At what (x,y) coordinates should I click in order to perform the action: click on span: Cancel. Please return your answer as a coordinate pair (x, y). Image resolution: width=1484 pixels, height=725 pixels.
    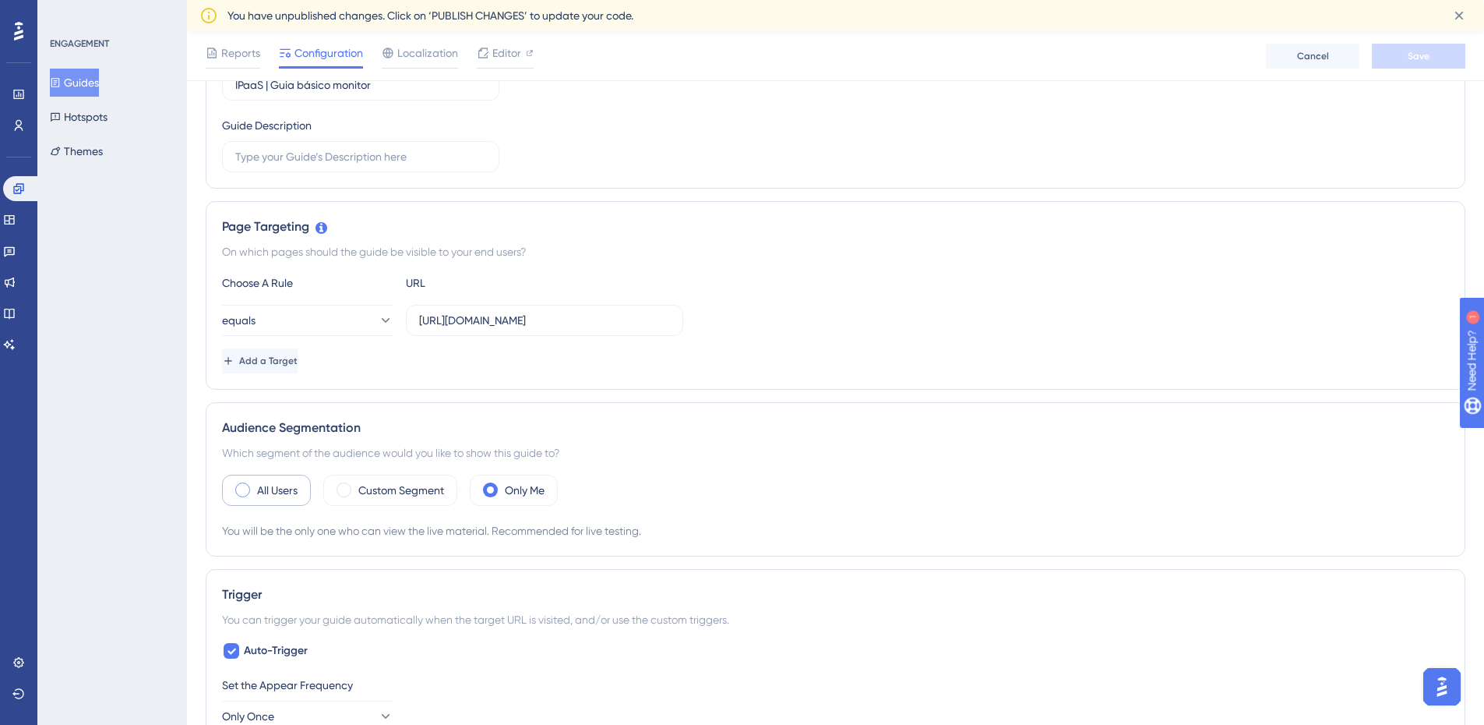
    Looking at the image, I should click on (1313, 56).